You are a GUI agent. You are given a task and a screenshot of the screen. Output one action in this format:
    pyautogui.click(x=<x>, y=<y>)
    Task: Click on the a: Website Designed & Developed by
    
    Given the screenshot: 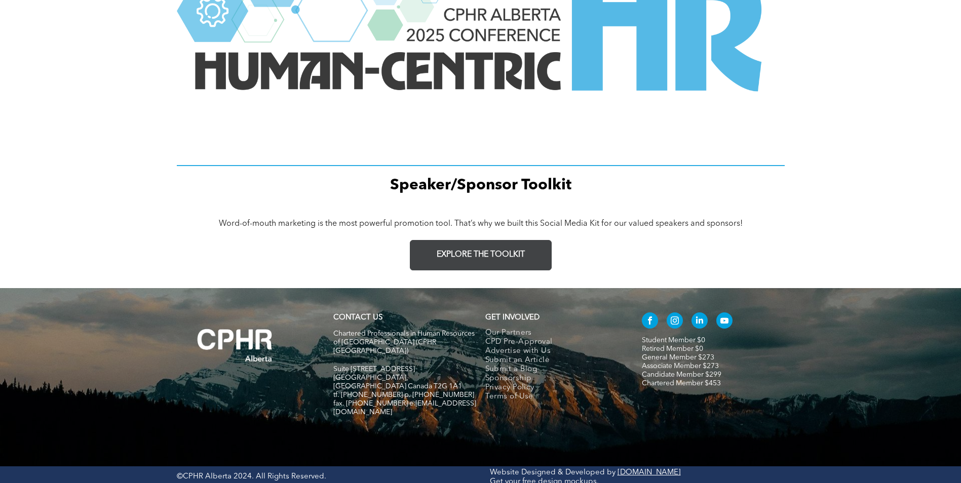 What is the action you would take?
    pyautogui.click(x=553, y=473)
    